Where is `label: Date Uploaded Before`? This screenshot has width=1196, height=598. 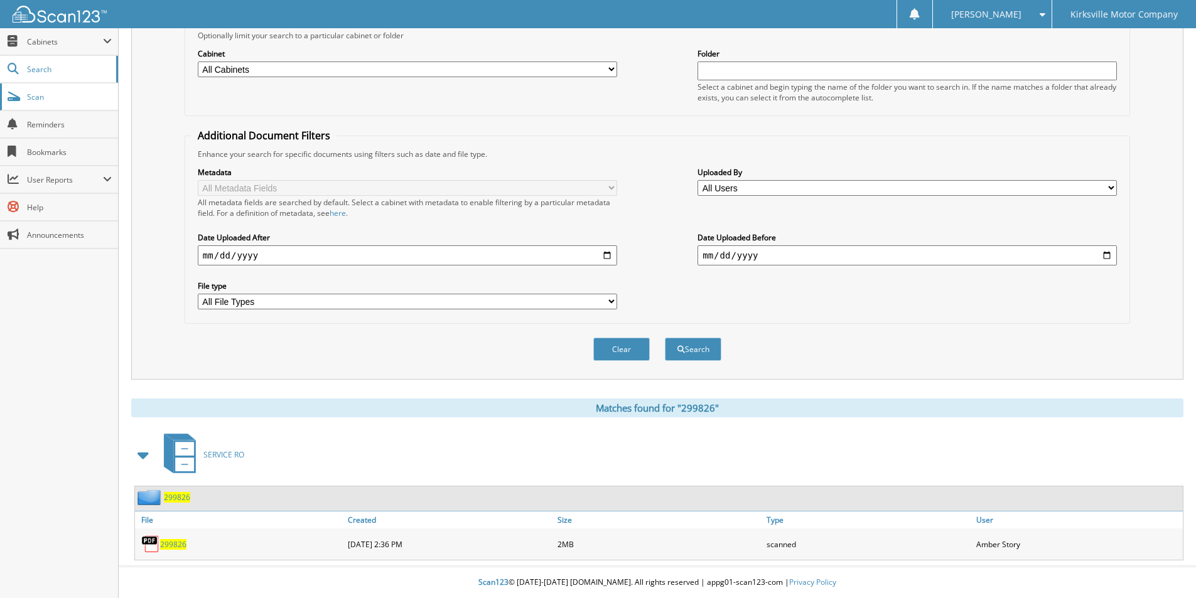 label: Date Uploaded Before is located at coordinates (907, 237).